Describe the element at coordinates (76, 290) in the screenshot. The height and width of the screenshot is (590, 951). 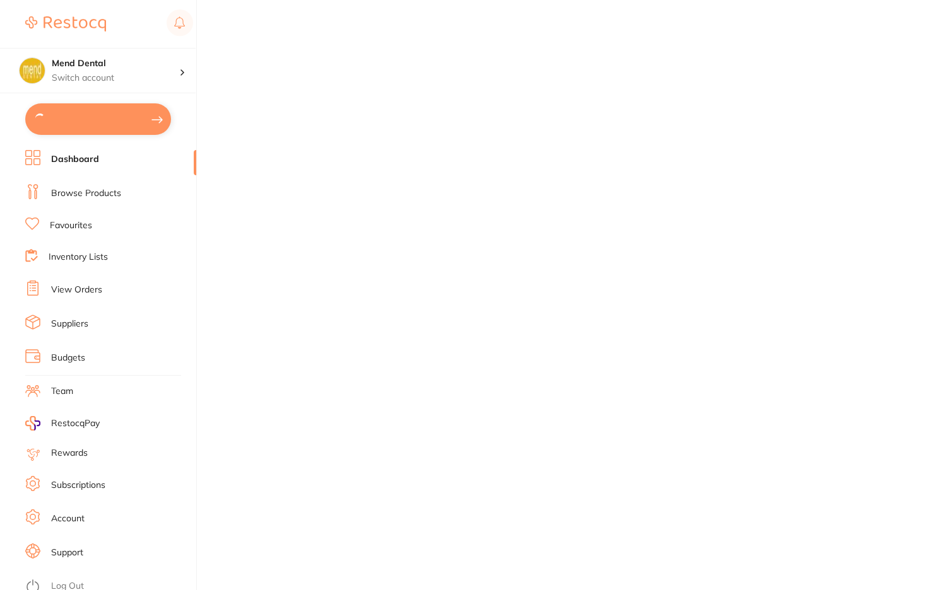
I see `a: View Orders` at that location.